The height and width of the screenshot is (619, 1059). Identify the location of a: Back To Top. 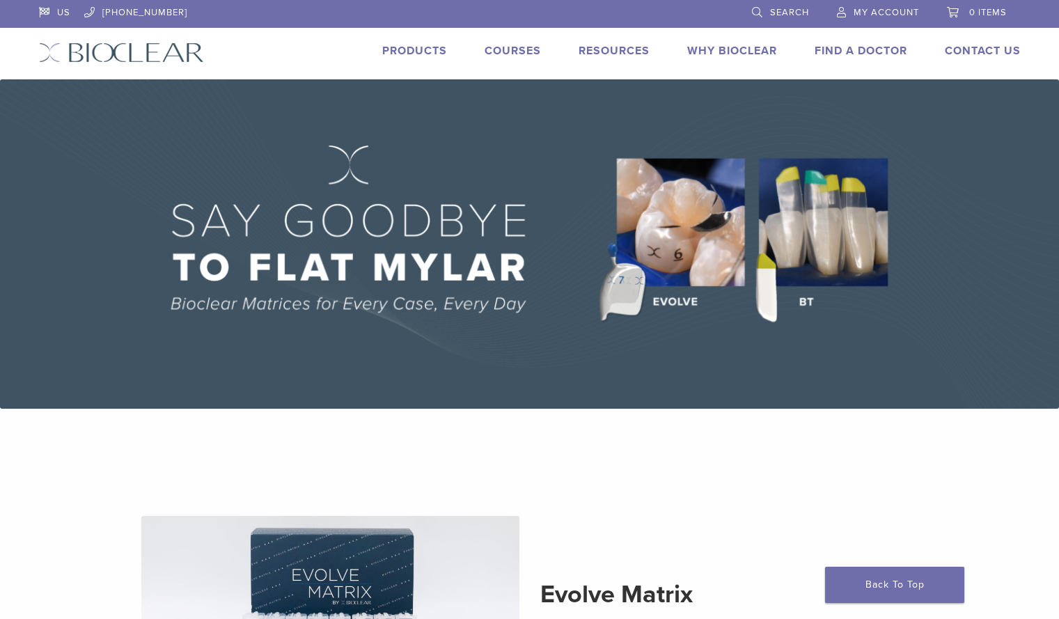
(895, 585).